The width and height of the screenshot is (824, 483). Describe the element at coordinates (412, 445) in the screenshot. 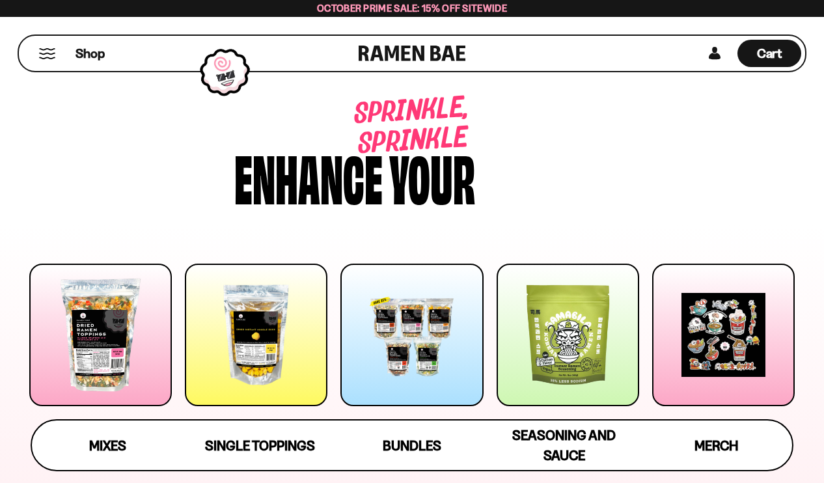

I see `span: Bundles` at that location.